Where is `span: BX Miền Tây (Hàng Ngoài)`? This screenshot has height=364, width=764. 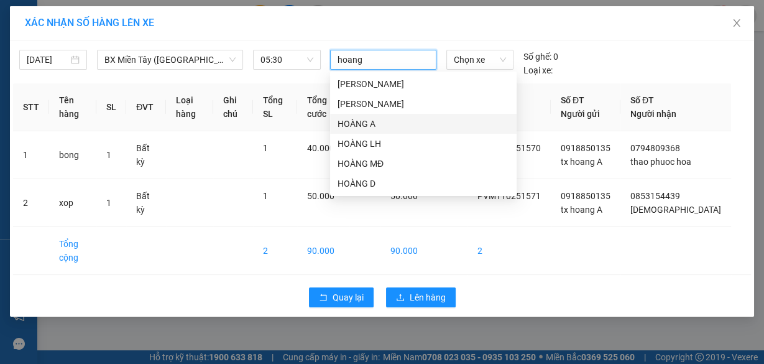
span: BX Miền Tây (Hàng Ngoài) is located at coordinates (170, 60).